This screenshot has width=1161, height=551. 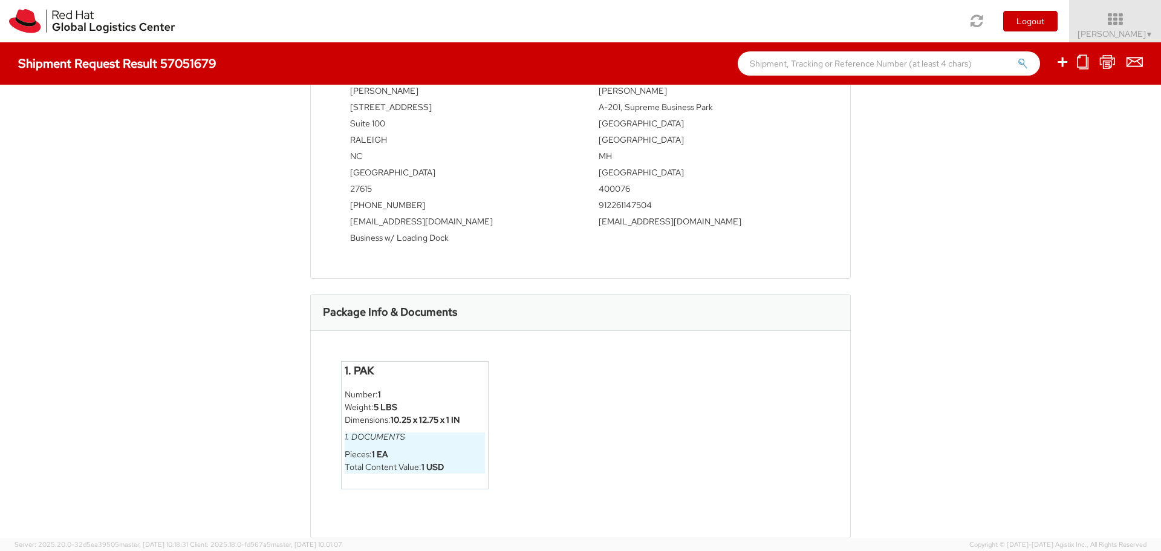 What do you see at coordinates (704, 207) in the screenshot?
I see `td: 912261147504` at bounding box center [704, 207].